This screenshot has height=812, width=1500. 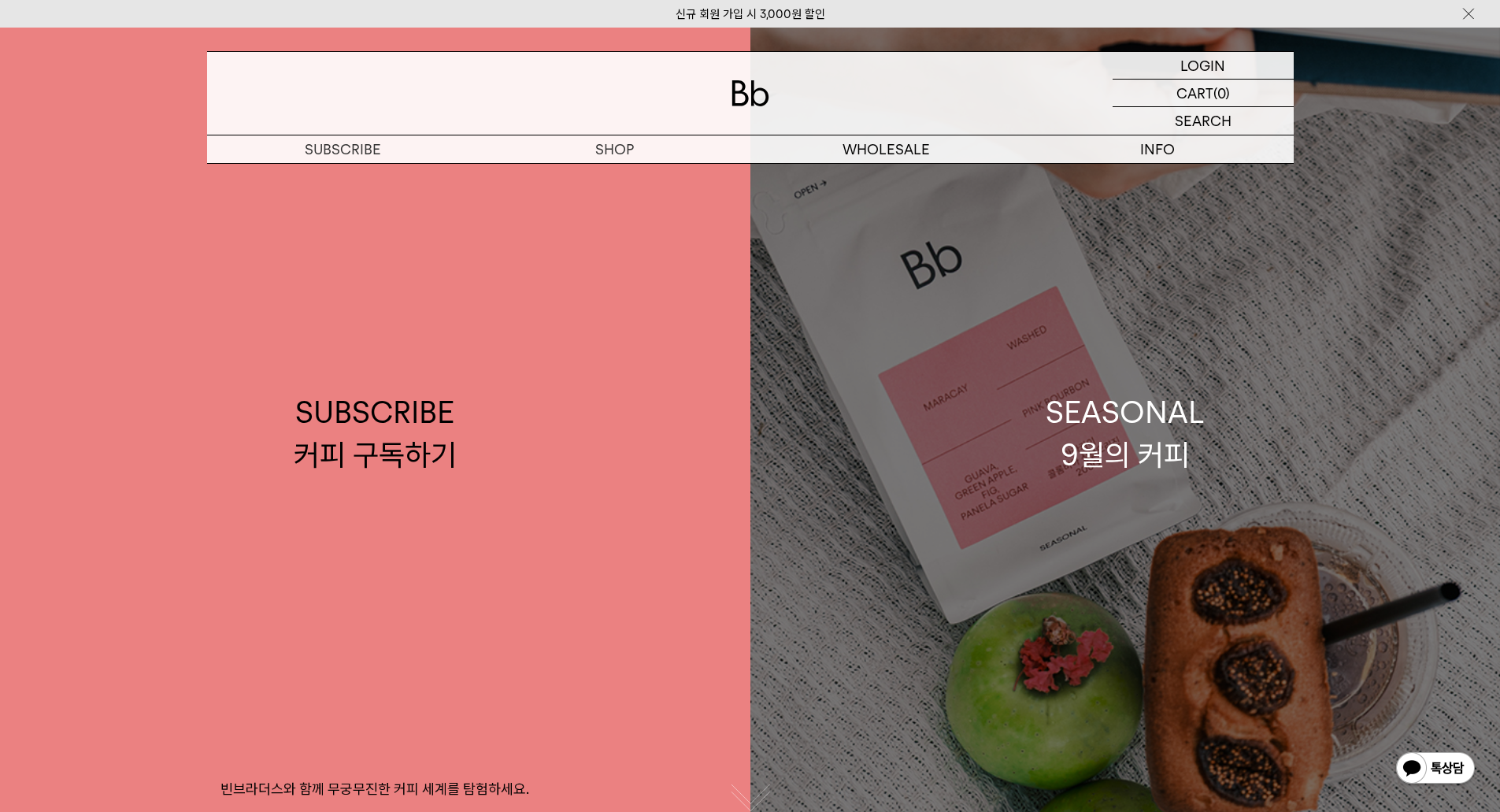 I want to click on a: CART (0), so click(x=1204, y=93).